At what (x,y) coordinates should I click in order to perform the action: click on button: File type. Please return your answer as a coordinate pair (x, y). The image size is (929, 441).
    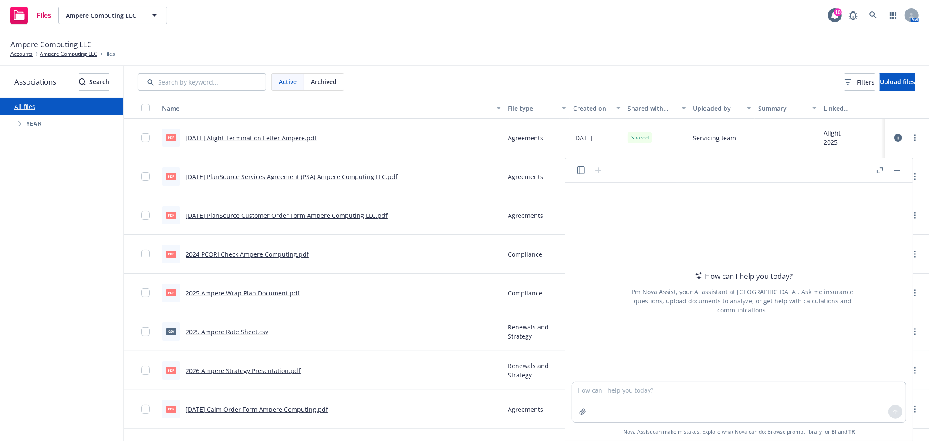
    Looking at the image, I should click on (537, 108).